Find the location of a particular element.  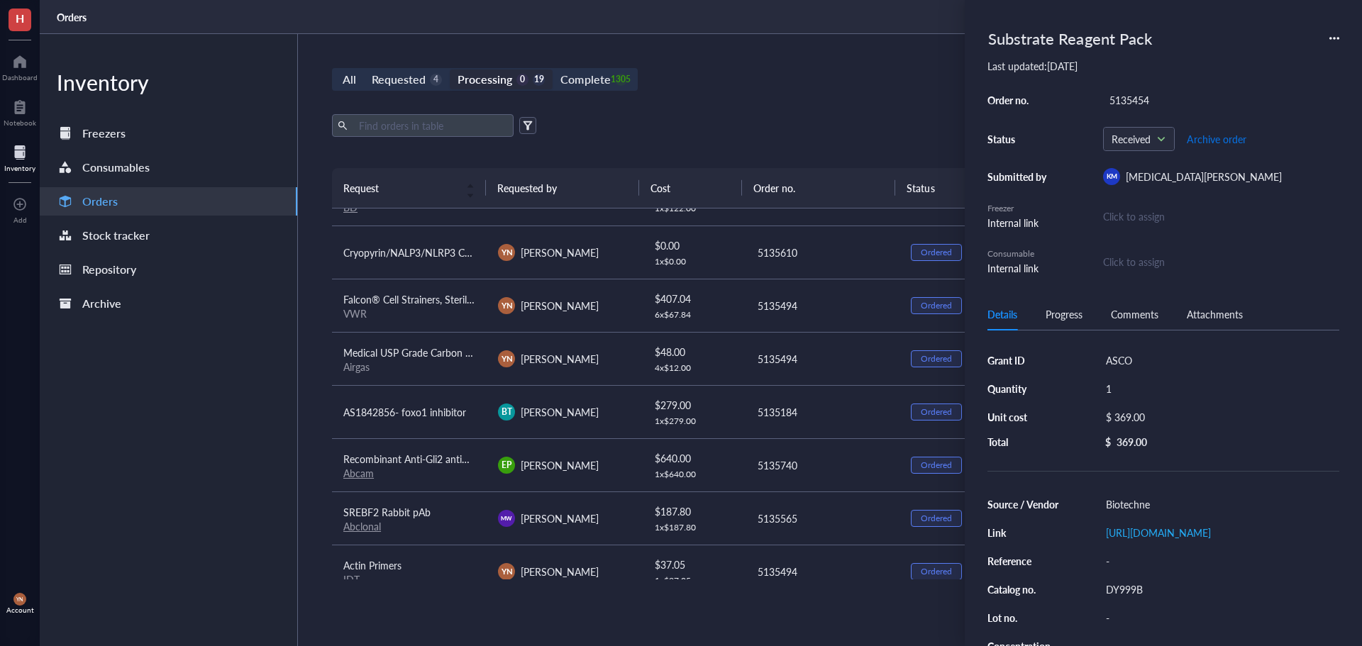

th: Requested by is located at coordinates (562, 188).